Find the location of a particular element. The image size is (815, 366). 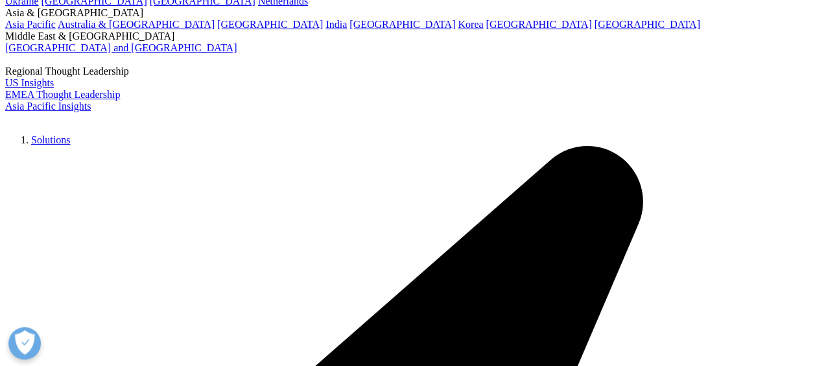

a: India is located at coordinates (336, 24).